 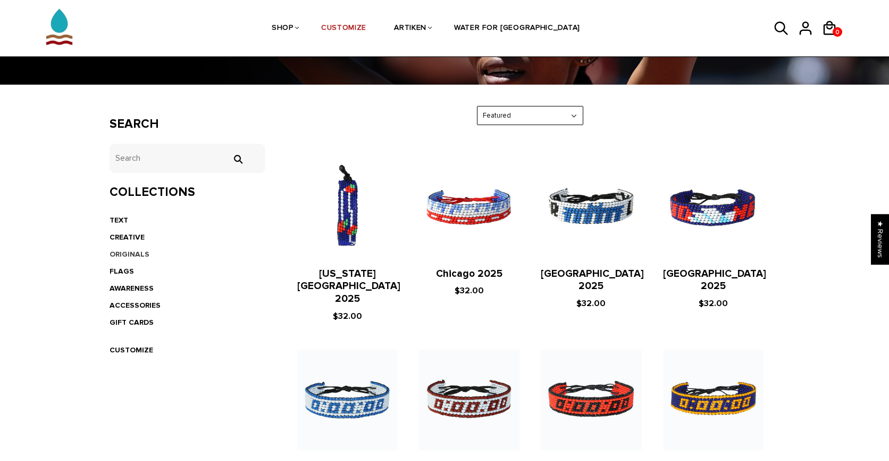 What do you see at coordinates (119, 220) in the screenshot?
I see `a: TEXT` at bounding box center [119, 220].